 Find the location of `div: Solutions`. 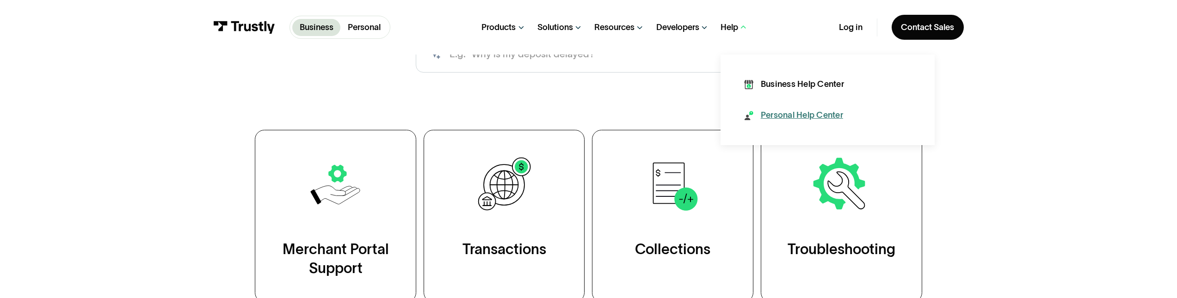

div: Solutions is located at coordinates (555, 27).